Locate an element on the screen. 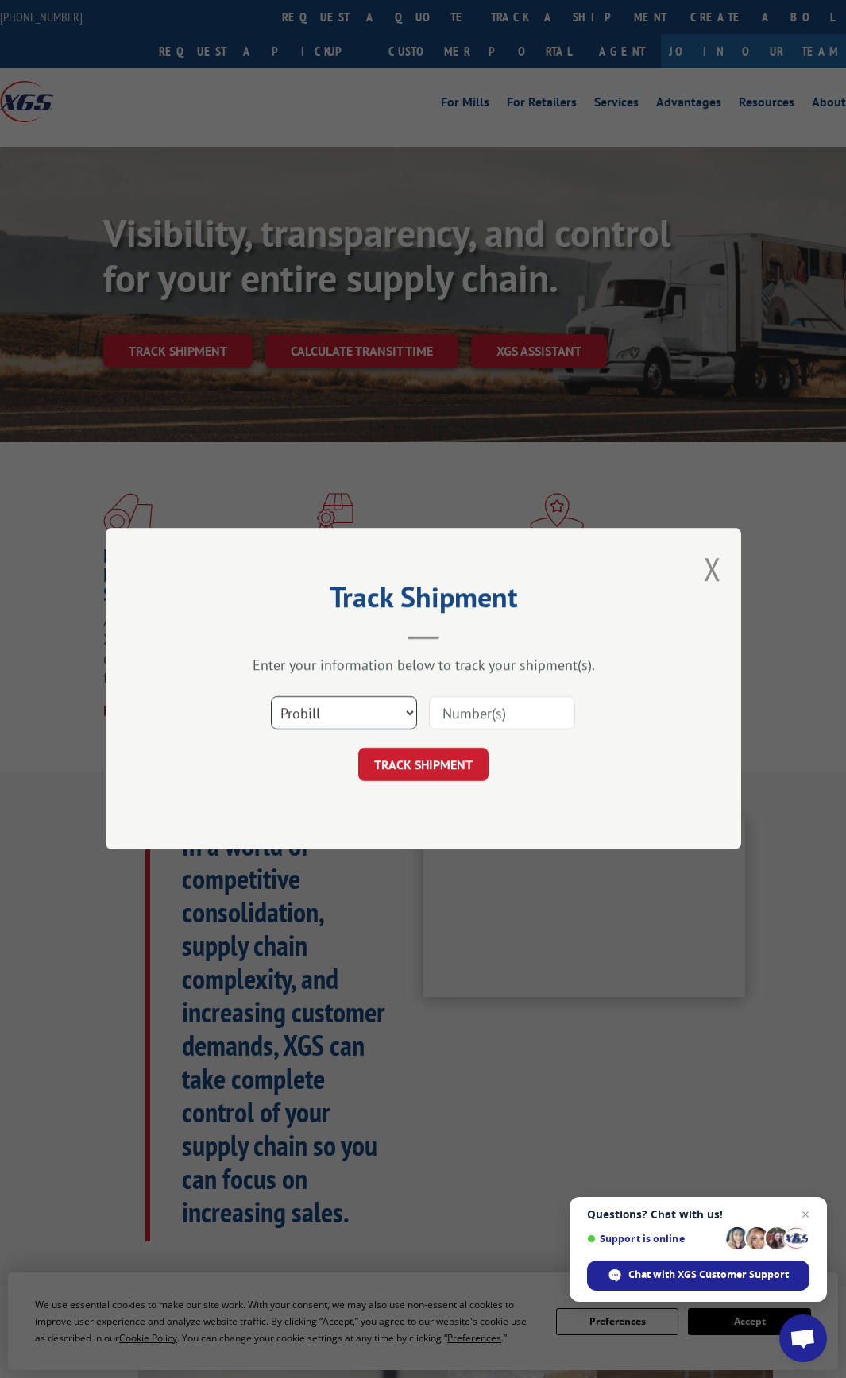 The width and height of the screenshot is (846, 1378). div: Open chat is located at coordinates (803, 1339).